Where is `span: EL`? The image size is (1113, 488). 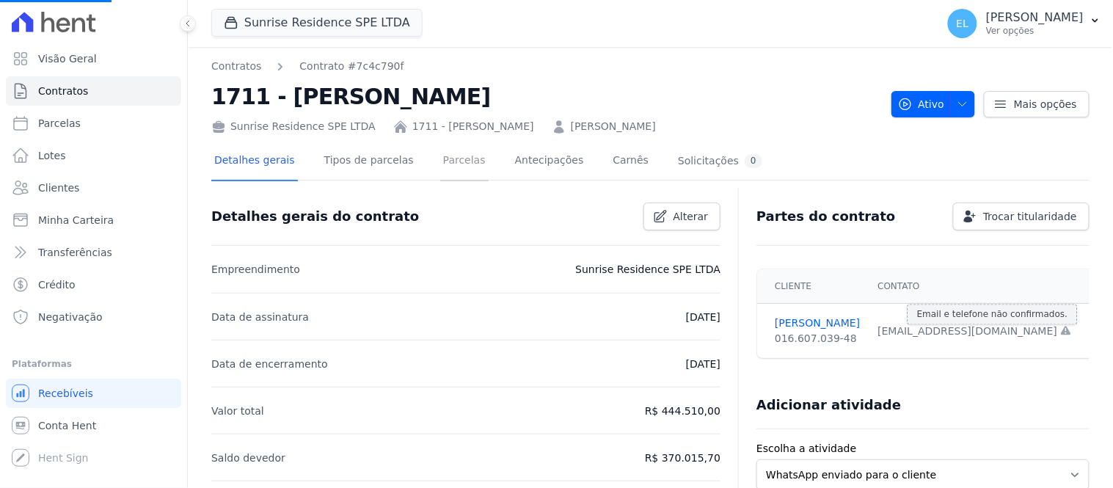 span: EL is located at coordinates (962, 23).